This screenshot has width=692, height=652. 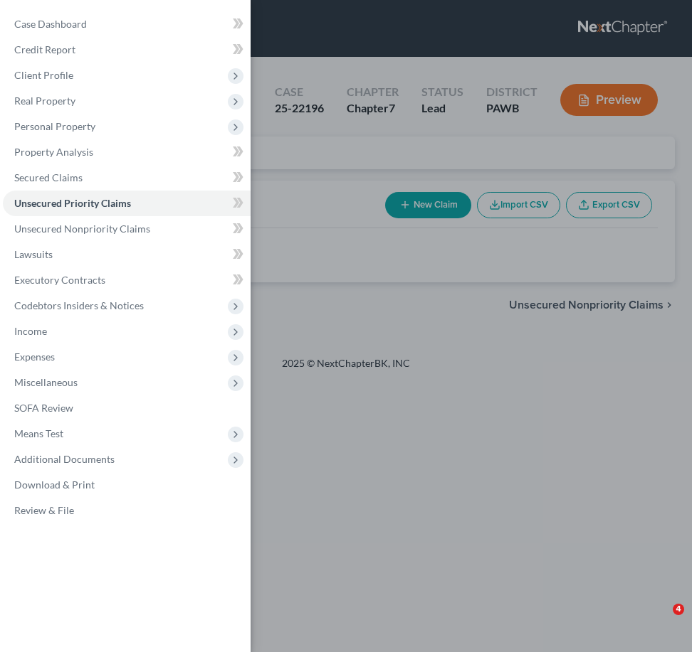 I want to click on span: Codebtors Insiders & Notices, so click(x=79, y=305).